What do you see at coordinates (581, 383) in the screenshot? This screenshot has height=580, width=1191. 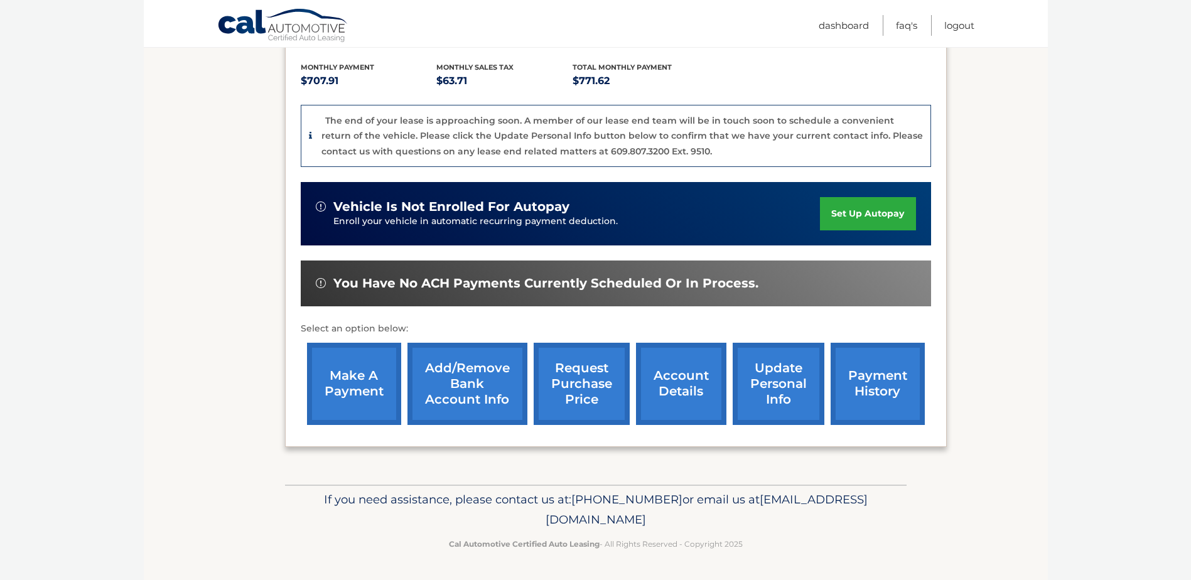 I see `a: request purchase price` at bounding box center [581, 383].